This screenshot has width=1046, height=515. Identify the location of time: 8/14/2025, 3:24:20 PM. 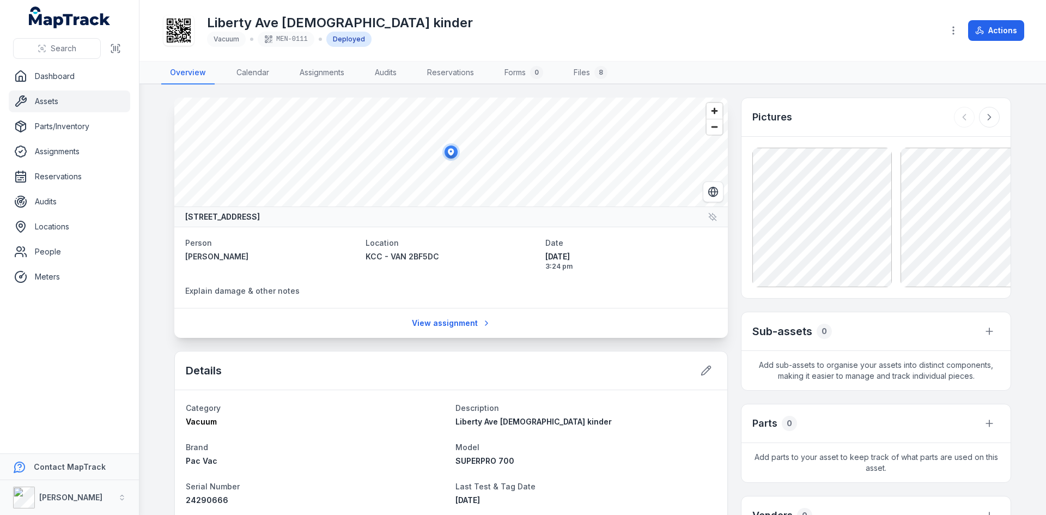
(631, 261).